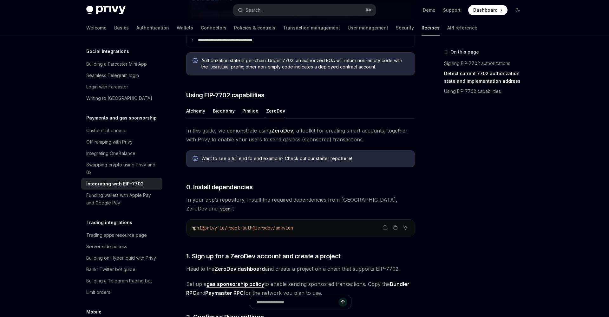 This screenshot has width=609, height=317. I want to click on button: Report incorrect code, so click(385, 228).